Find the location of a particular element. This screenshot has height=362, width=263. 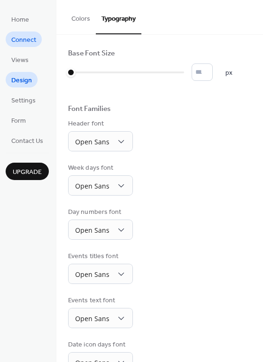

div: Base Font Size is located at coordinates (91, 54).